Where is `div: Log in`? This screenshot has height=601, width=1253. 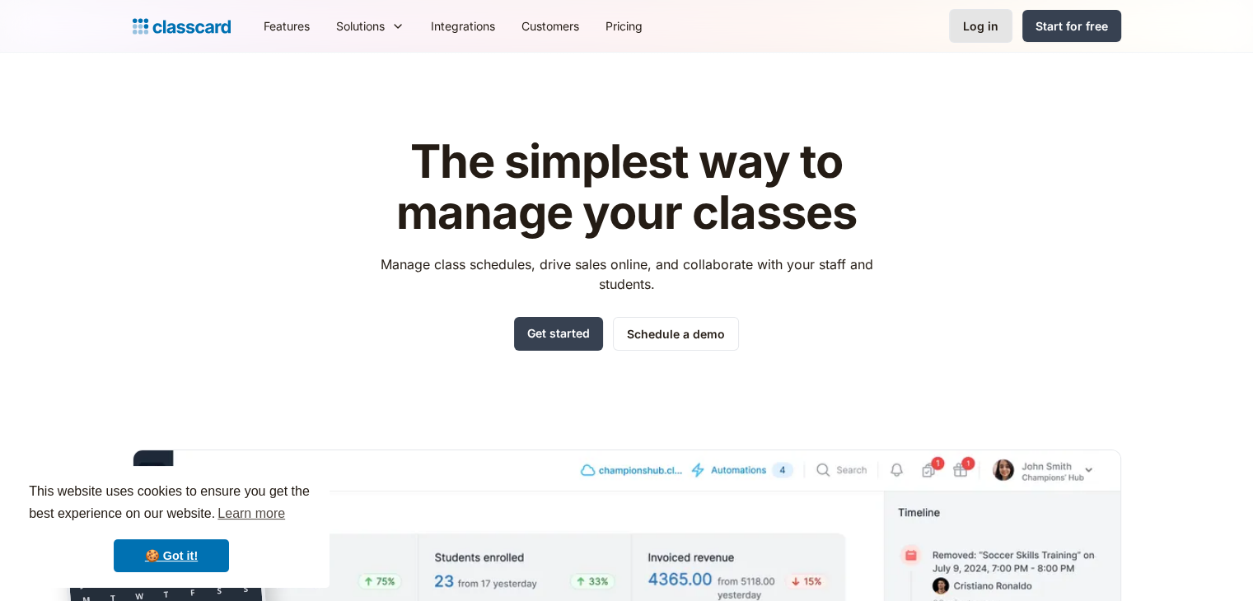
div: Log in is located at coordinates (980, 26).